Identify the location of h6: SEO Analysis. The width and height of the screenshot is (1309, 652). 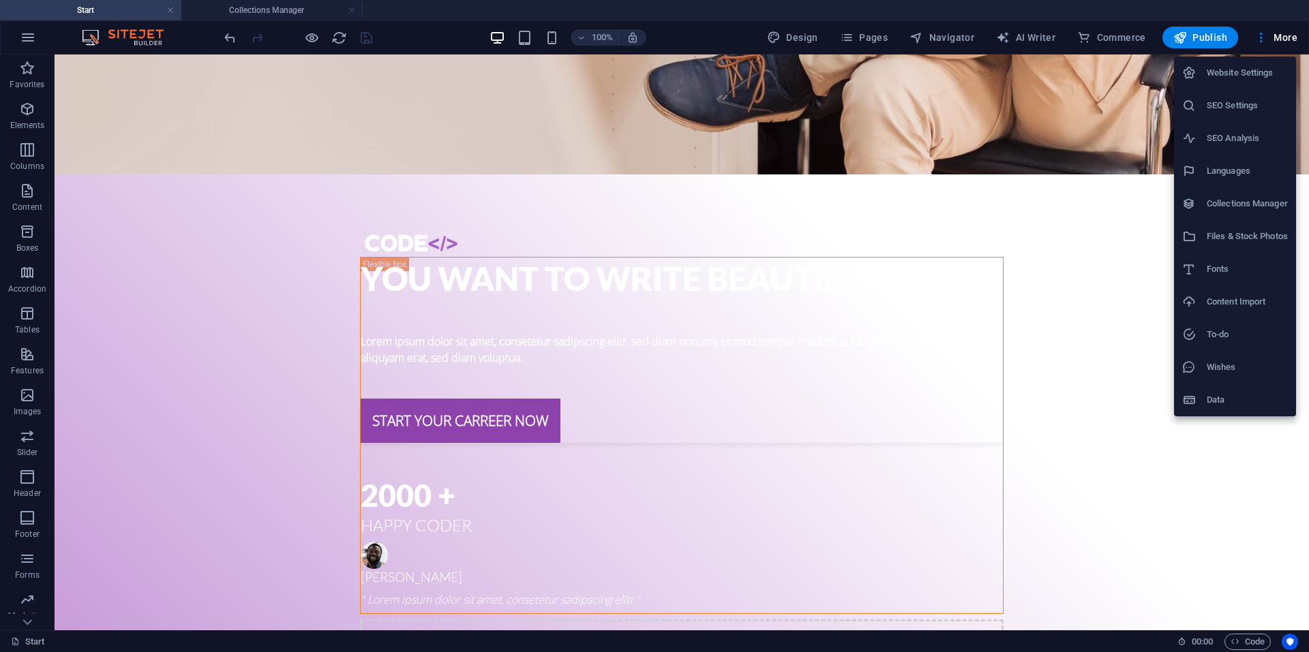
(1247, 138).